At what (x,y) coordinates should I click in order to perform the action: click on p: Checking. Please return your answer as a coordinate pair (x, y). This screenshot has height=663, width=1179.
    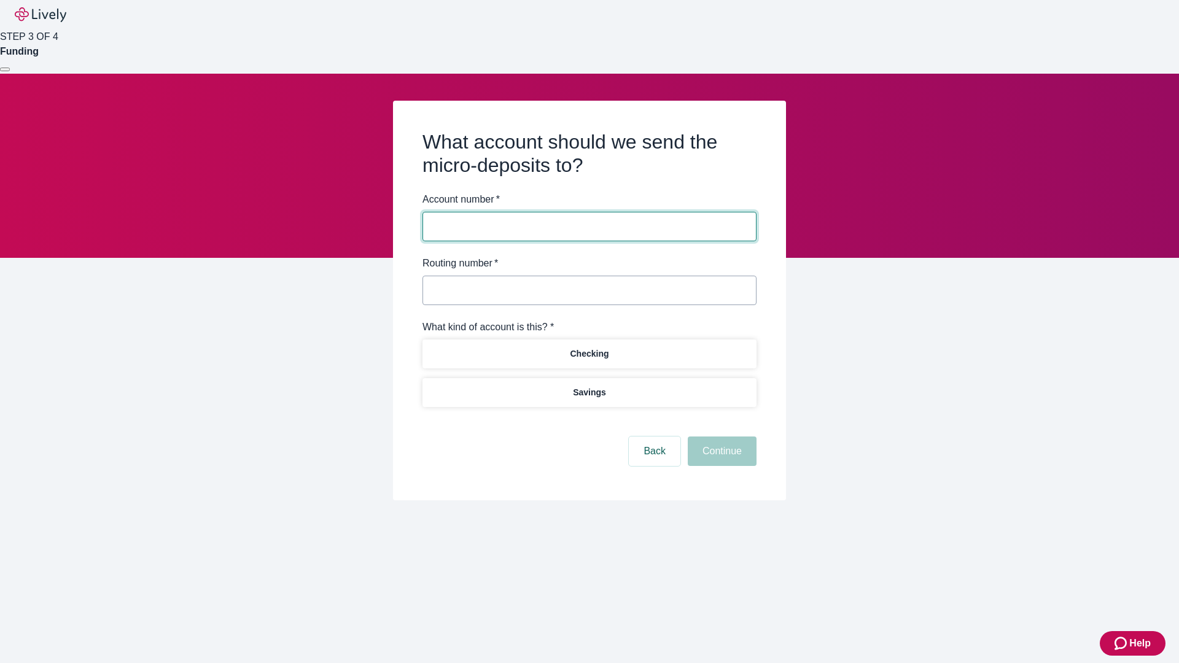
    Looking at the image, I should click on (589, 354).